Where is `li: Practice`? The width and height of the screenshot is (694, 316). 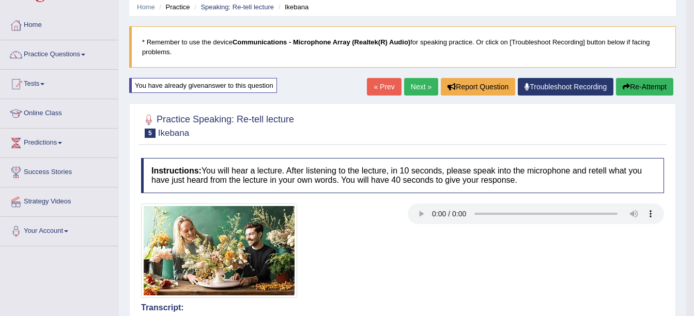 li: Practice is located at coordinates (173, 7).